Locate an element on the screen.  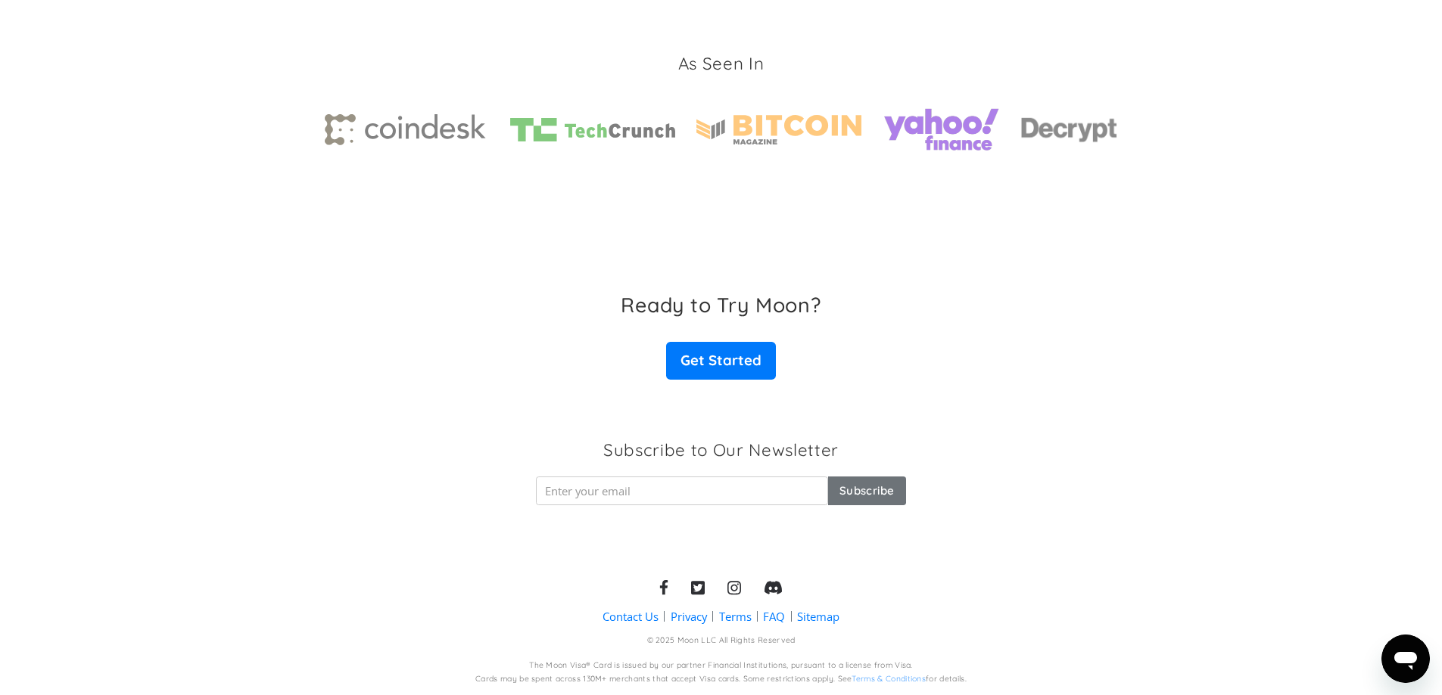
img: yahoo finance is located at coordinates (941, 129).